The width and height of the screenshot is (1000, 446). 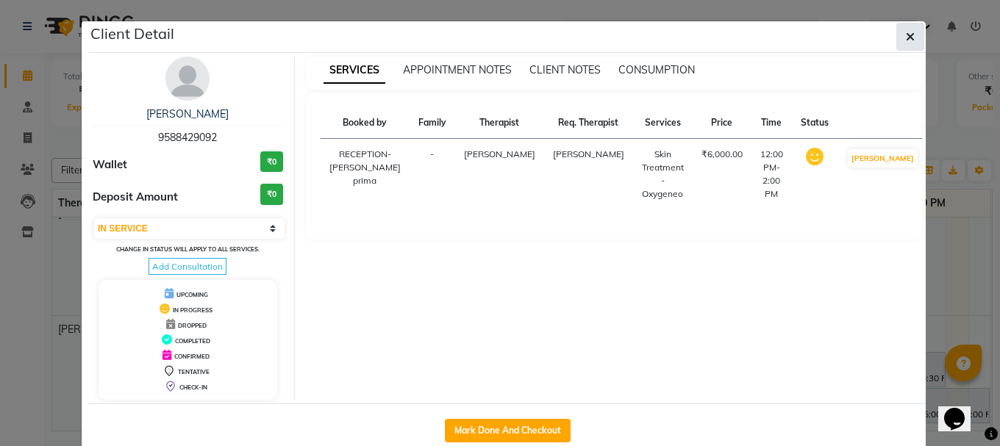 I want to click on span: CONFIRMED, so click(x=192, y=357).